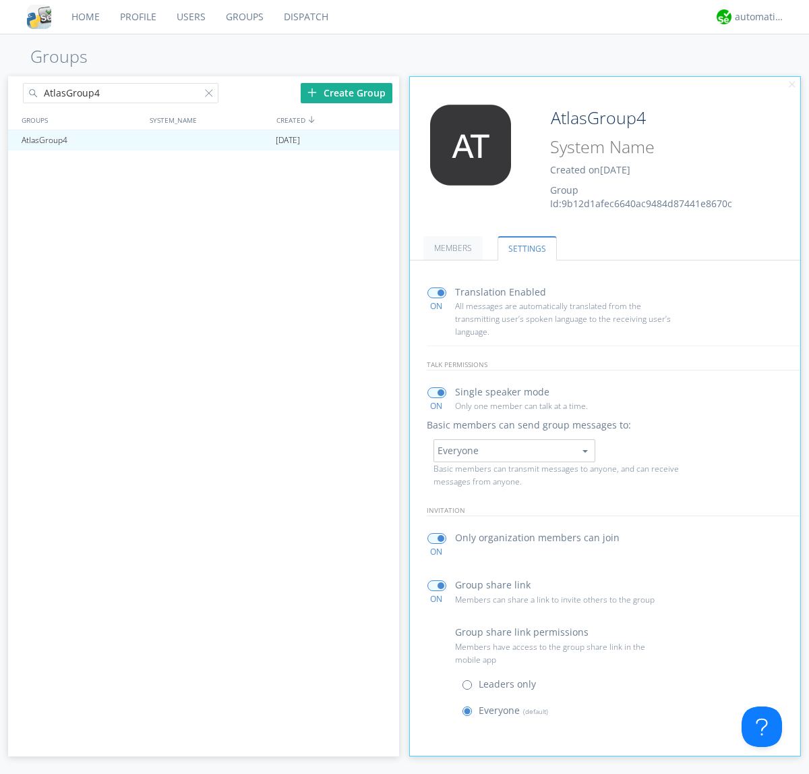  I want to click on button: Everyone, so click(515, 450).